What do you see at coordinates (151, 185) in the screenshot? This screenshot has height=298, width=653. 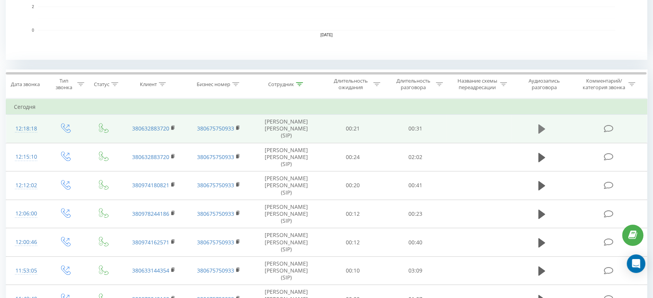 I see `a: 380974180821` at bounding box center [151, 185].